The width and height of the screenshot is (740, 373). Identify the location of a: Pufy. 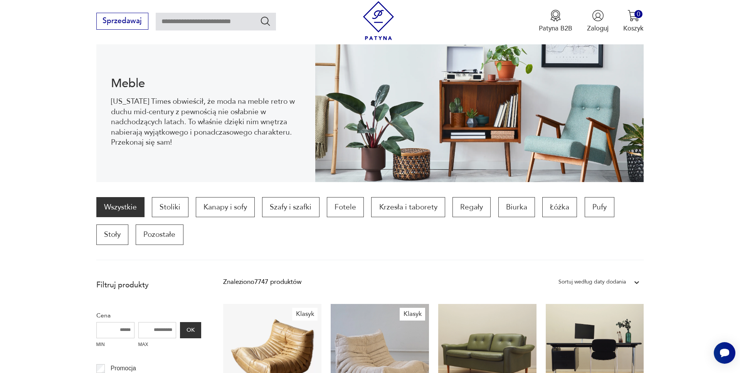
(599, 207).